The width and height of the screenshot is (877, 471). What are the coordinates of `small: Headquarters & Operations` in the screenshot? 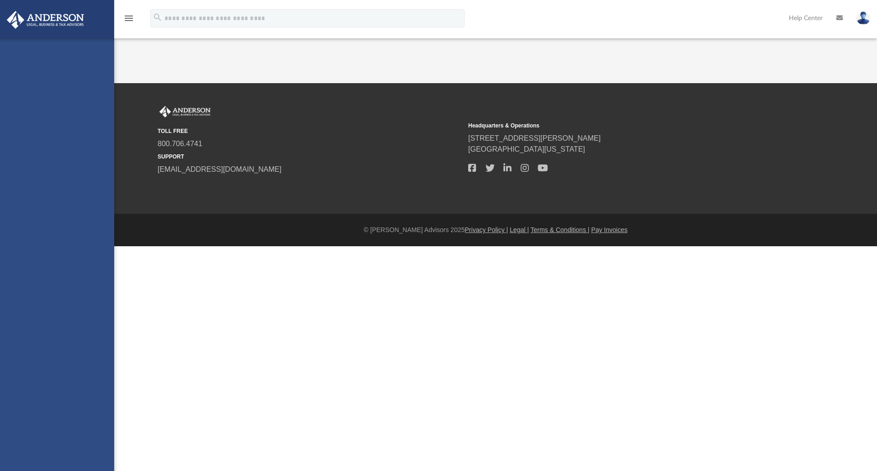 It's located at (620, 126).